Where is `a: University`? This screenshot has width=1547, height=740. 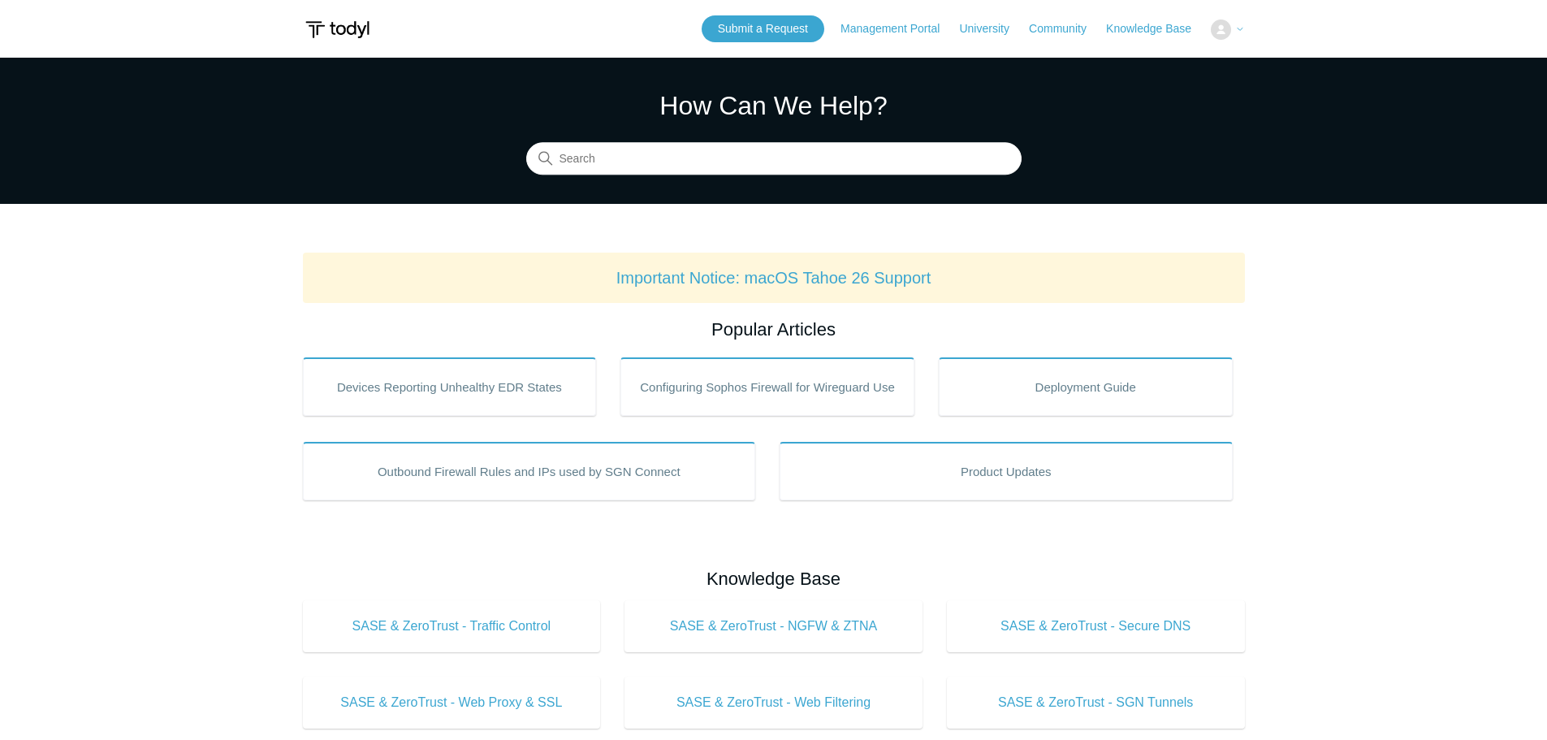
a: University is located at coordinates (992, 28).